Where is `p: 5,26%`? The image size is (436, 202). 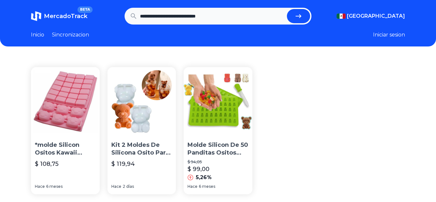 p: 5,26% is located at coordinates (204, 178).